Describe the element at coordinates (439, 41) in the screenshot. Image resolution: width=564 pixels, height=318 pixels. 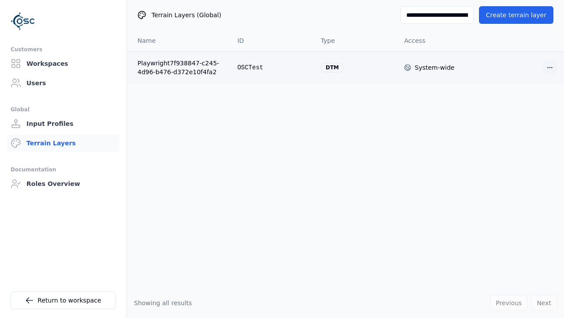
I see `th: Access` at that location.